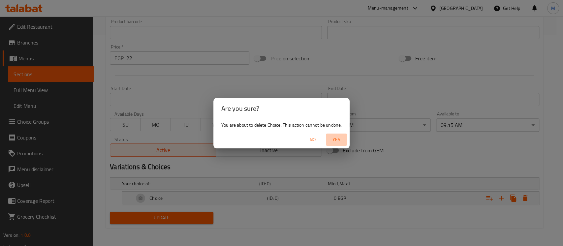 Image resolution: width=563 pixels, height=246 pixels. I want to click on span: Yes, so click(336, 140).